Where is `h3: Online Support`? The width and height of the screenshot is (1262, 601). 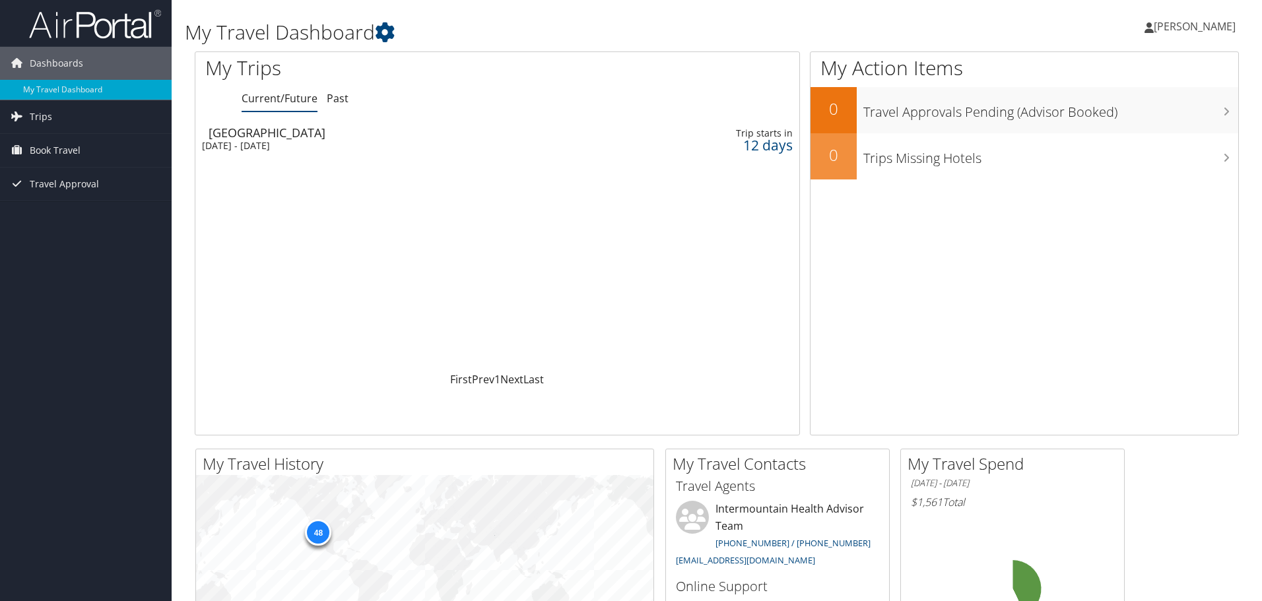 h3: Online Support is located at coordinates (777, 587).